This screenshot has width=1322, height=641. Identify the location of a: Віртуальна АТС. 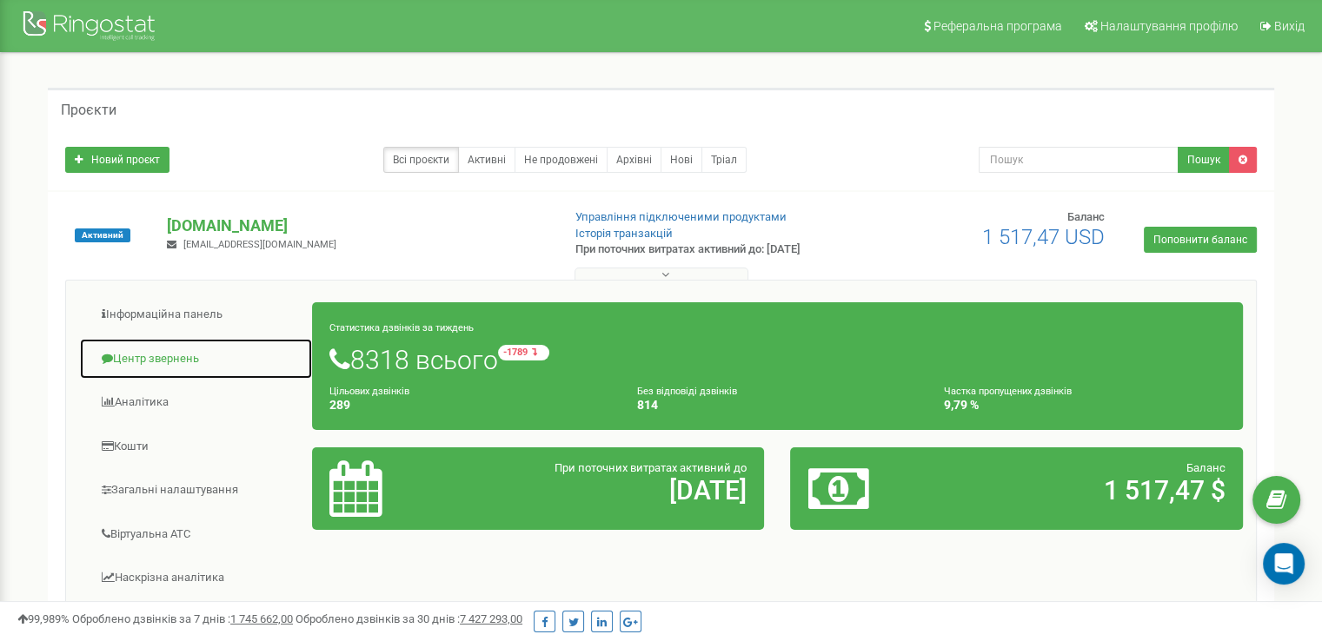
(196, 535).